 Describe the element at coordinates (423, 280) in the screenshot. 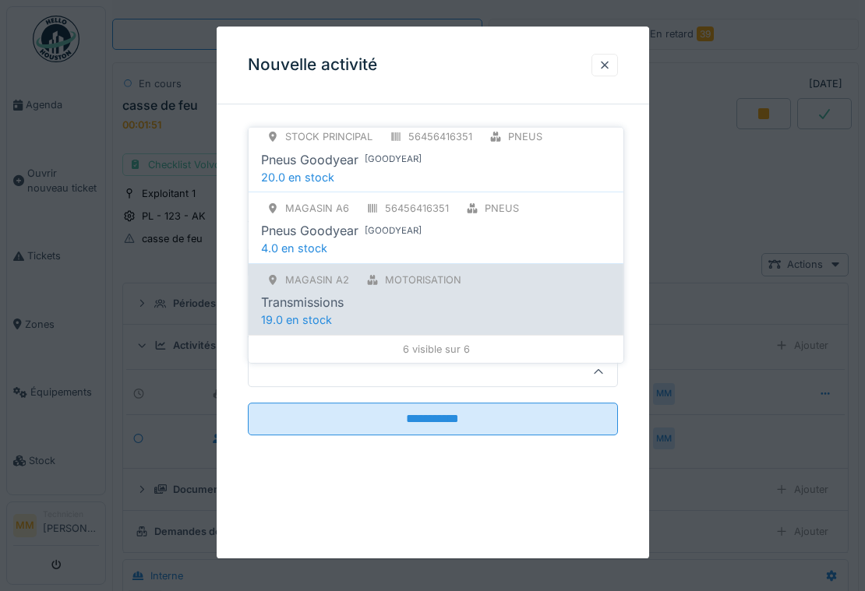

I see `div: Motorisation` at that location.